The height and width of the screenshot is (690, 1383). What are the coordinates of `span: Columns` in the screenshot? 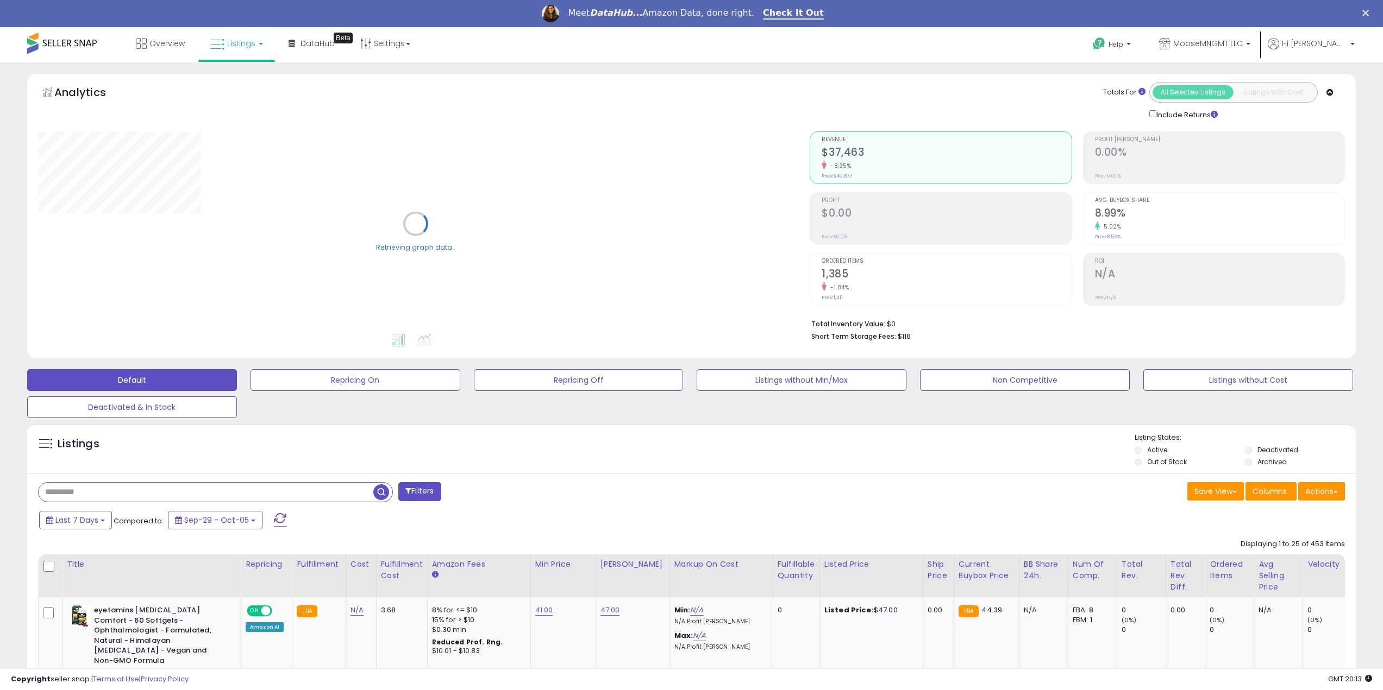 It's located at (1269, 492).